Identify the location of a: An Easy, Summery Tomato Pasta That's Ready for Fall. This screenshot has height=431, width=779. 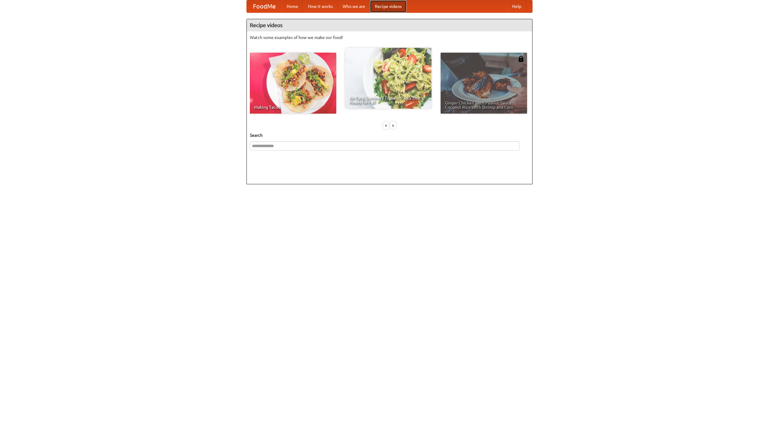
(388, 78).